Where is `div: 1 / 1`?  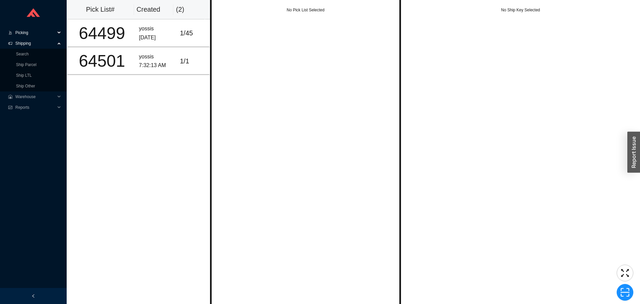
div: 1 / 1 is located at coordinates (193, 61).